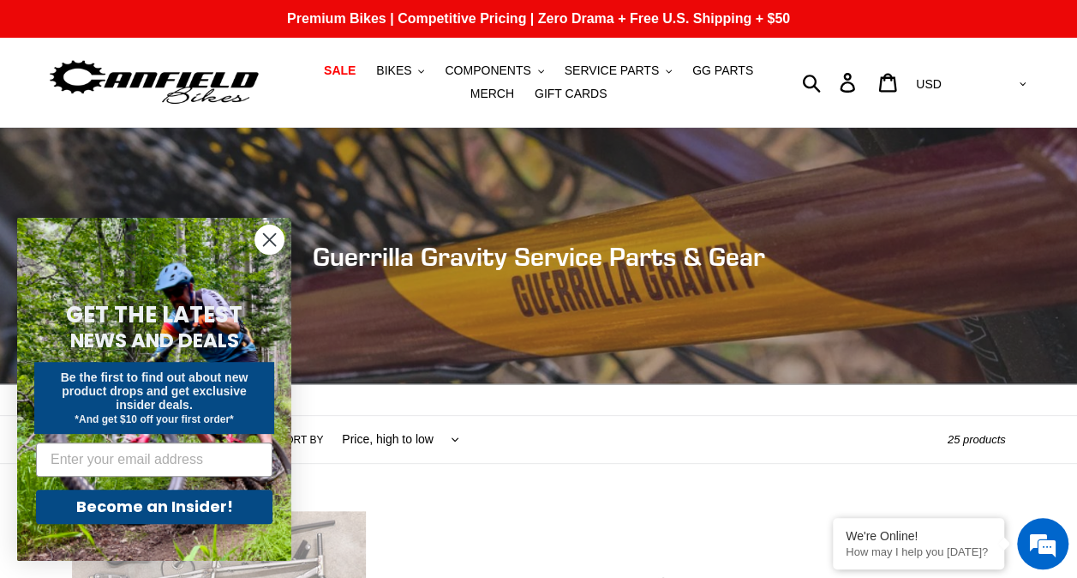  Describe the element at coordinates (571, 93) in the screenshot. I see `a: GIFT CARDS` at that location.